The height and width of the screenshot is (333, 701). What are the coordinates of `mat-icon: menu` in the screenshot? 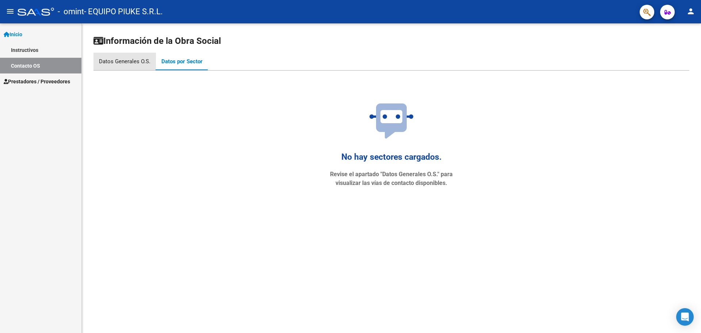 It's located at (10, 11).